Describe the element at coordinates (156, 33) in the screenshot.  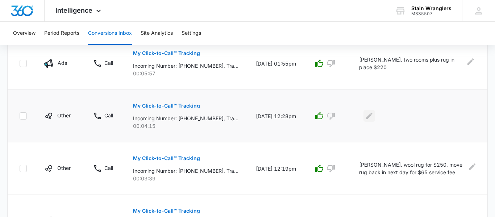
I see `button: Site Analytics` at that location.